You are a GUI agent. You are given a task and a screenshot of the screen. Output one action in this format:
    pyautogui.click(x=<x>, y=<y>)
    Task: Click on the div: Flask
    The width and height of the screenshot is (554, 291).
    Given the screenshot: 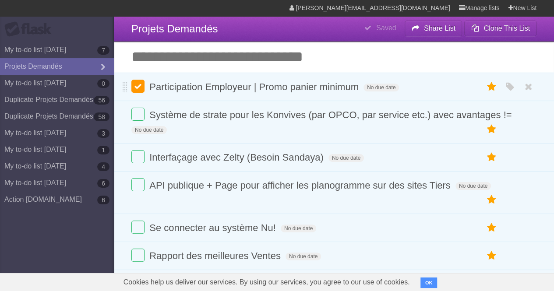 What is the action you would take?
    pyautogui.click(x=31, y=29)
    